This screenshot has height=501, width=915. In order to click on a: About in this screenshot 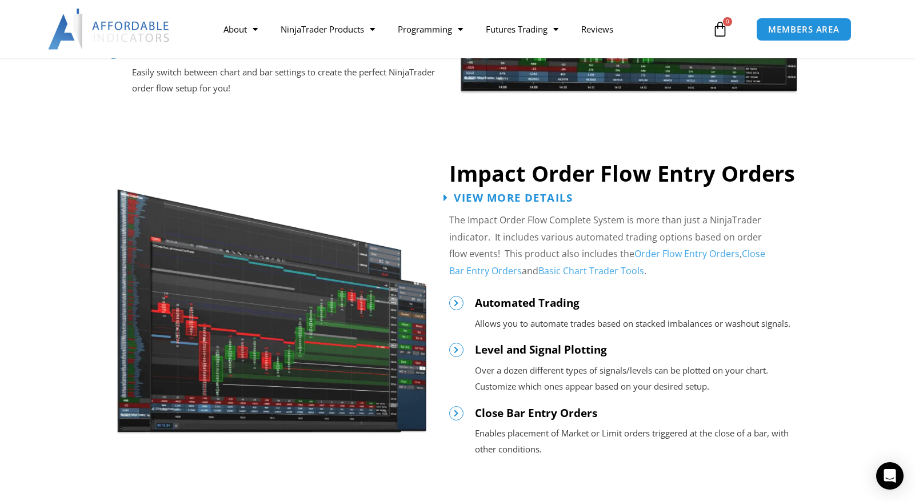, I will do `click(241, 29)`.